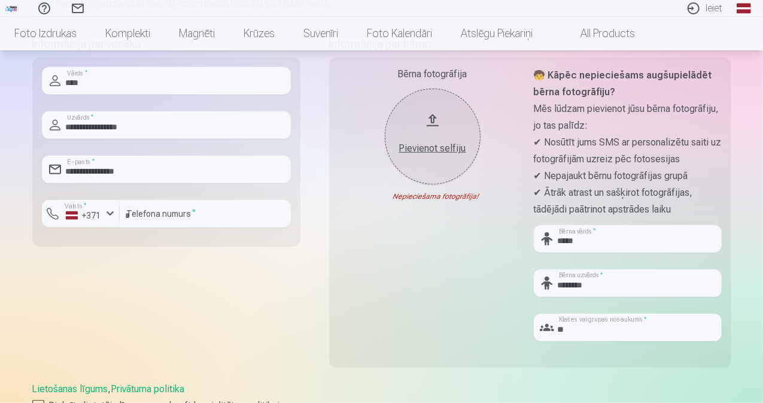 This screenshot has width=763, height=403. What do you see at coordinates (627, 176) in the screenshot?
I see `p: ✔ Nepajaukt bērnu fotogrāfijas grupā` at bounding box center [627, 176].